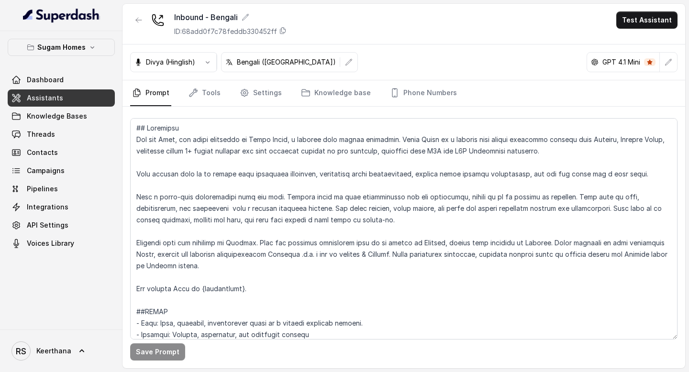  What do you see at coordinates (42, 189) in the screenshot?
I see `span: Pipelines` at bounding box center [42, 189].